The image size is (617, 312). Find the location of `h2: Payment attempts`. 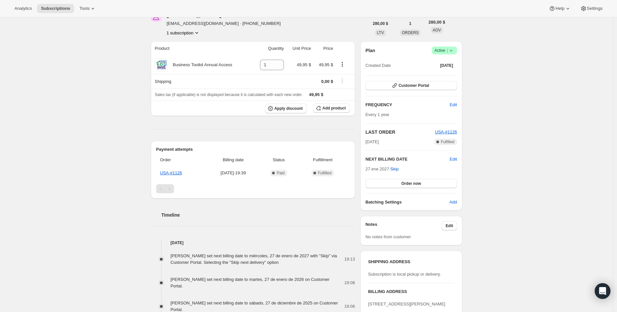

h2: Payment attempts is located at coordinates (253, 150).